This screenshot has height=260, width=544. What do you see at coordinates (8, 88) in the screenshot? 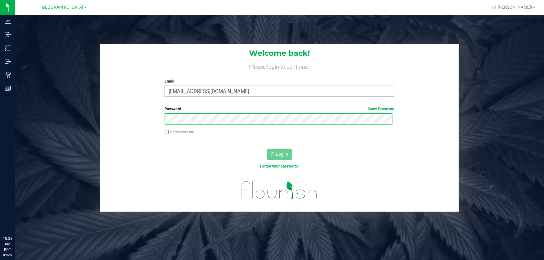
I see `inline-svg: Reports` at bounding box center [8, 88].